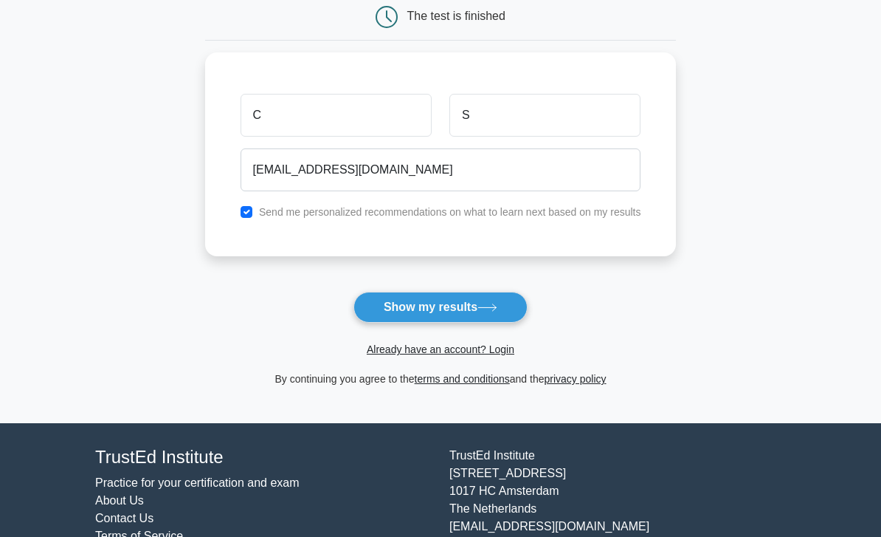 Image resolution: width=881 pixels, height=537 pixels. I want to click on h4: TrustEd Institute, so click(264, 457).